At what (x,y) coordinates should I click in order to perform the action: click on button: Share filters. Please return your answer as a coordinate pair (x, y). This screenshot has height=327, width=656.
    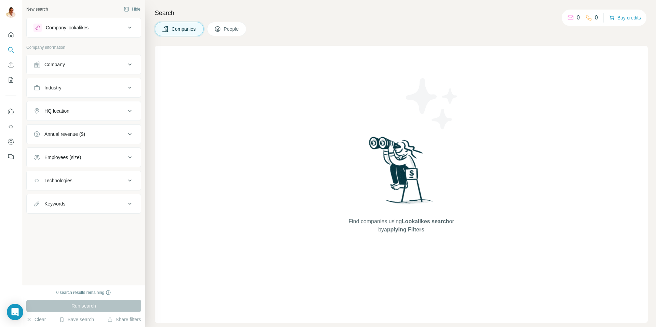
    Looking at the image, I should click on (124, 320).